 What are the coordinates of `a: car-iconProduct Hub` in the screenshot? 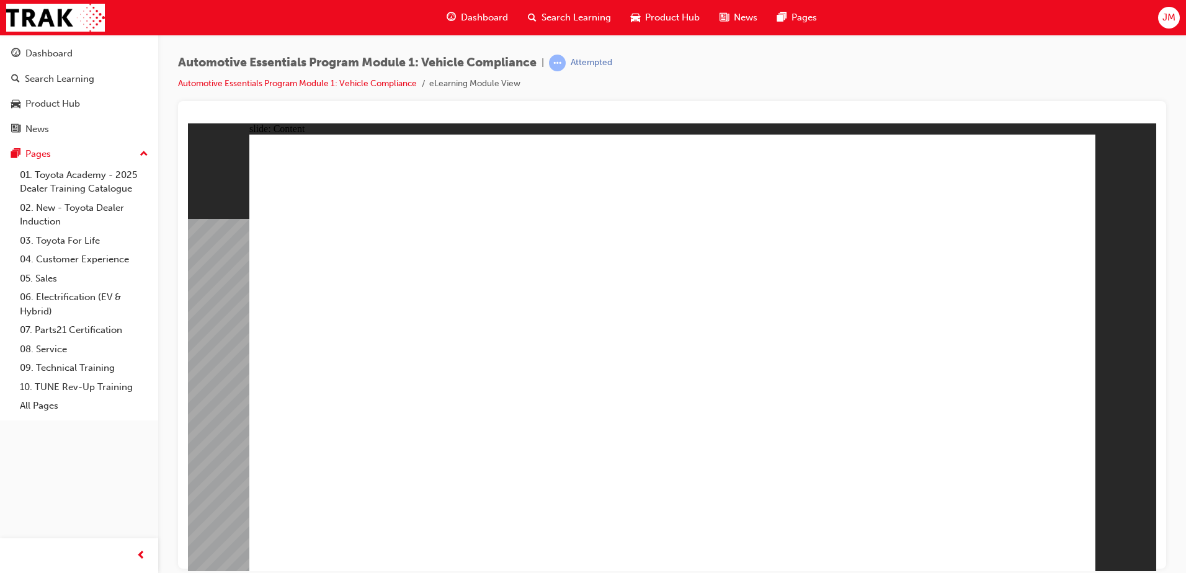 It's located at (665, 17).